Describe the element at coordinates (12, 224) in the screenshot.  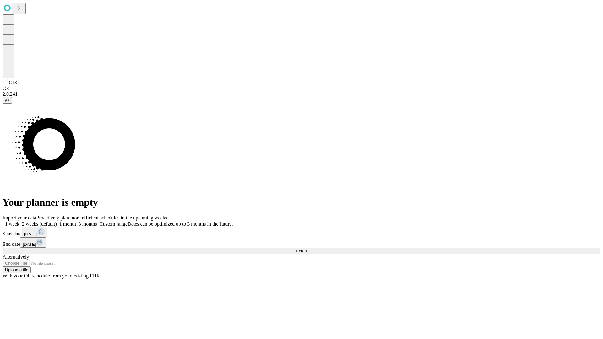
I see `span: 1 week` at that location.